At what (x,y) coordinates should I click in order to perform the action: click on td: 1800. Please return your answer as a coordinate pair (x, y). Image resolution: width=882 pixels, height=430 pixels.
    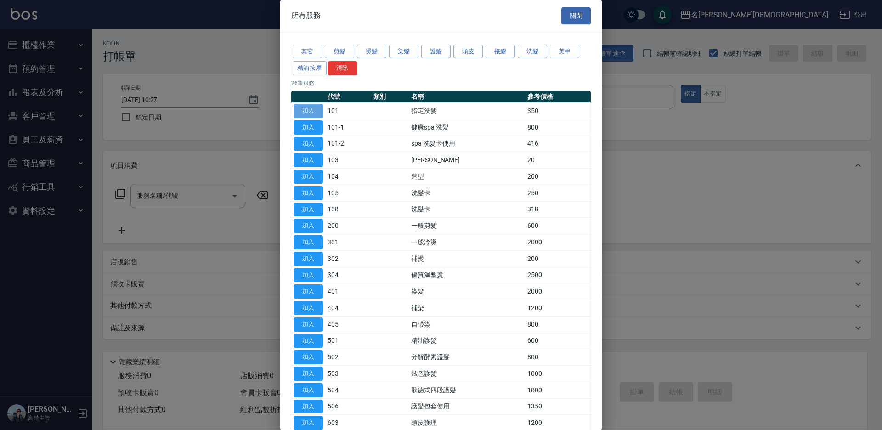
    Looking at the image, I should click on (558, 390).